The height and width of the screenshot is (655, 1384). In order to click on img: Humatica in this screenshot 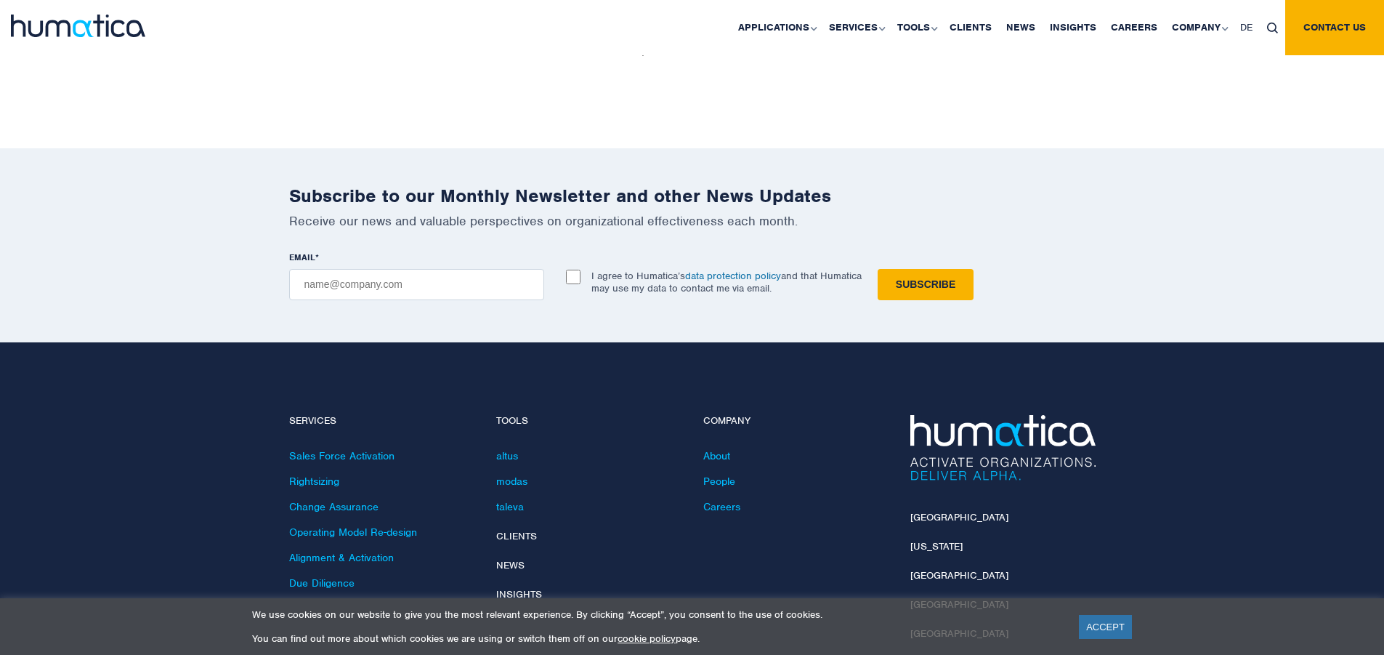, I will do `click(1003, 448)`.